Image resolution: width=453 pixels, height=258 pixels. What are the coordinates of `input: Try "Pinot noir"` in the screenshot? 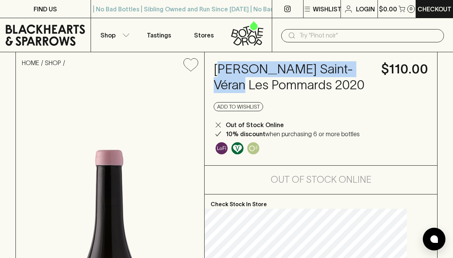 It's located at (369, 36).